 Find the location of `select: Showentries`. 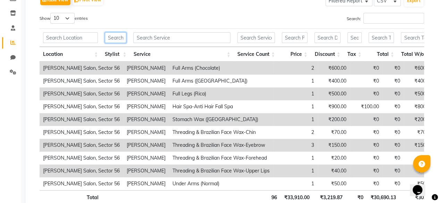

select: Showentries is located at coordinates (62, 18).